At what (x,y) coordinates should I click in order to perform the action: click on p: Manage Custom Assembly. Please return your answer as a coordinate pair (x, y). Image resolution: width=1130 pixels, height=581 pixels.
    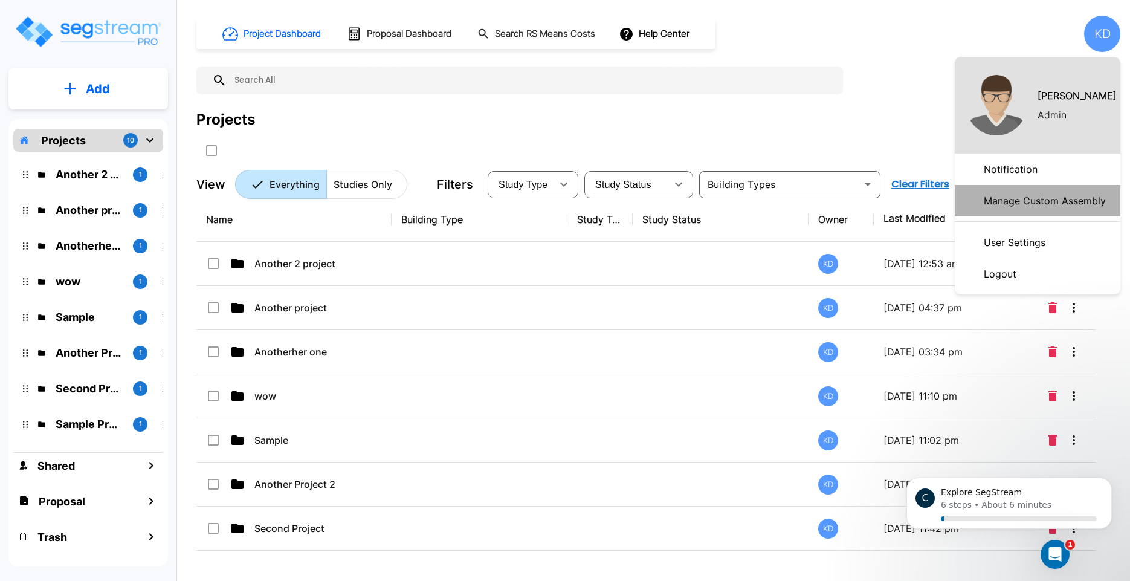
    Looking at the image, I should click on (1044, 201).